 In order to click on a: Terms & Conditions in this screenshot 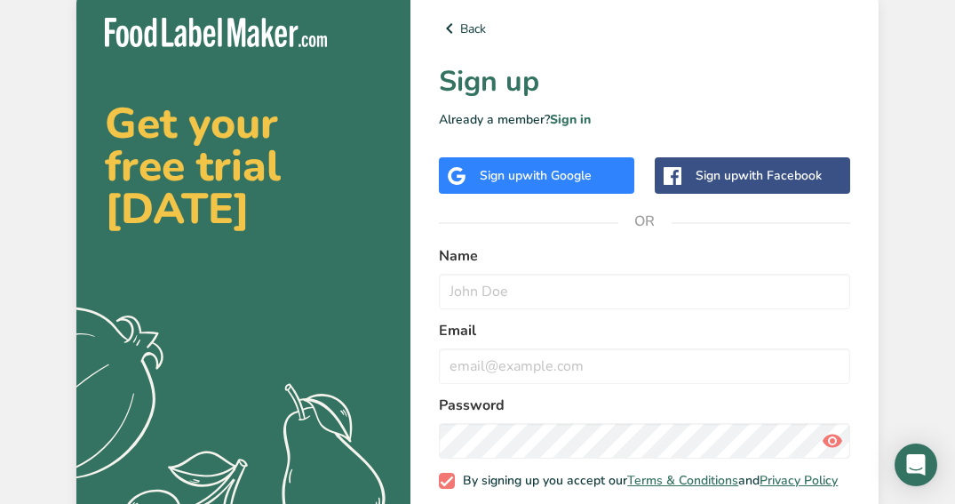, I will do `click(682, 480)`.